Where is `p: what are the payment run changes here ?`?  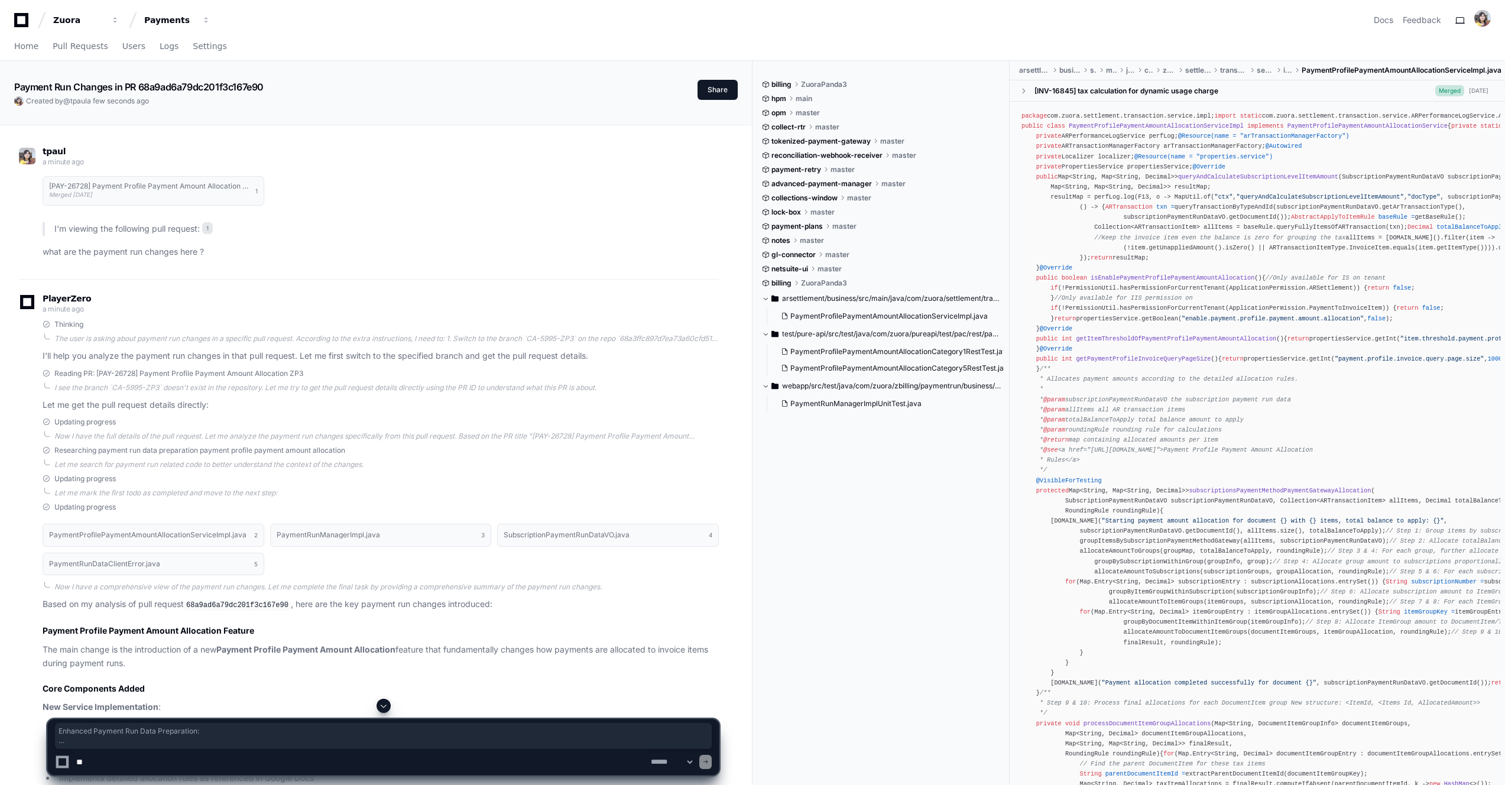 p: what are the payment run changes here ? is located at coordinates (381, 252).